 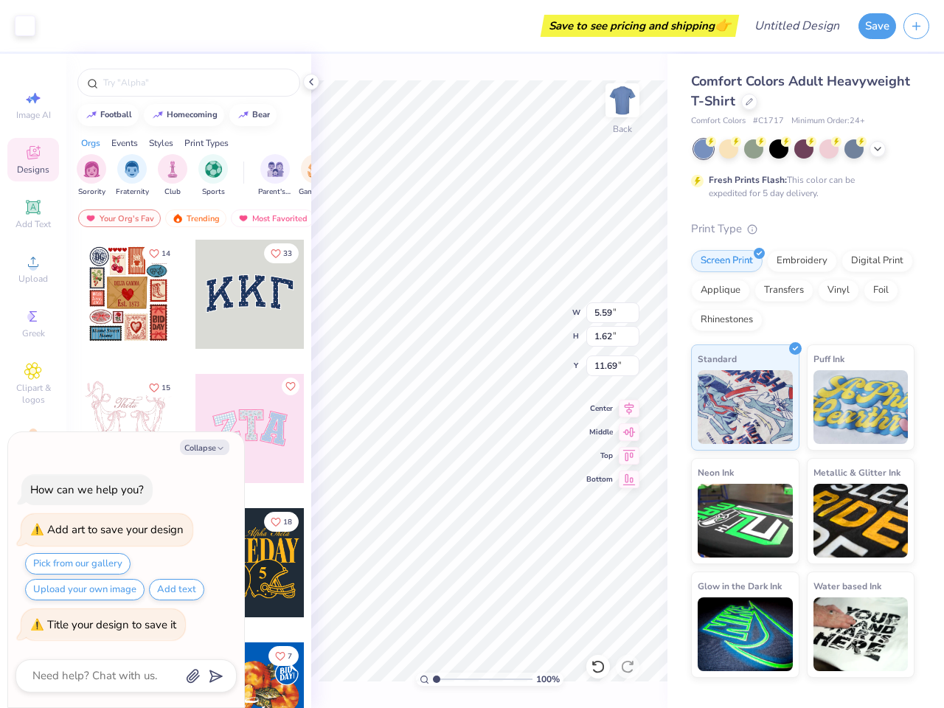 What do you see at coordinates (125, 143) in the screenshot?
I see `div: Events` at bounding box center [125, 143].